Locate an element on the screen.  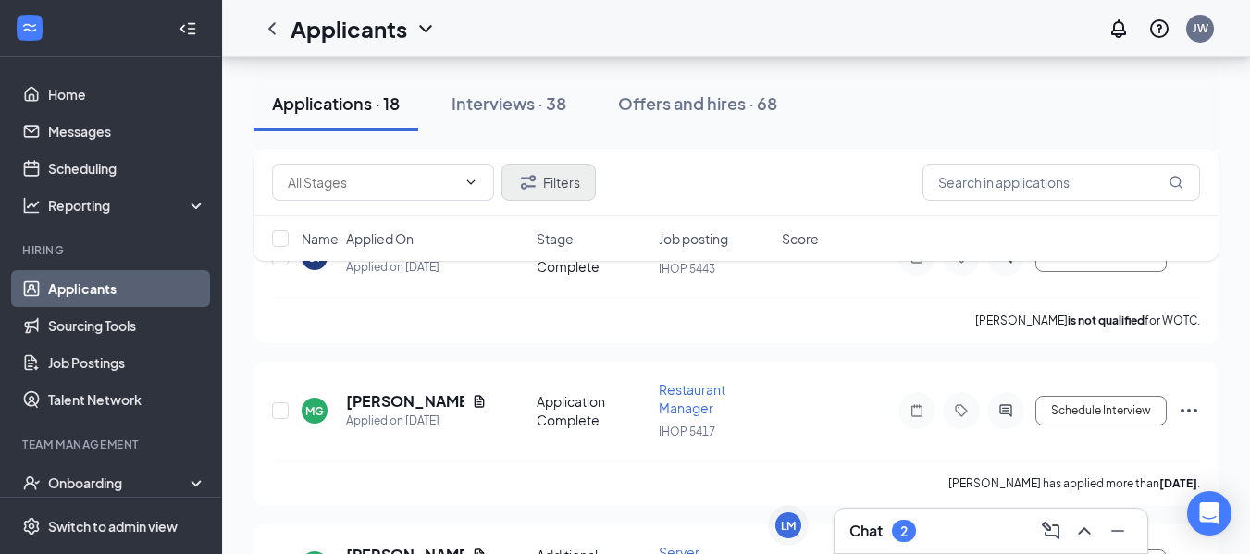
svg: Filter is located at coordinates (528, 182).